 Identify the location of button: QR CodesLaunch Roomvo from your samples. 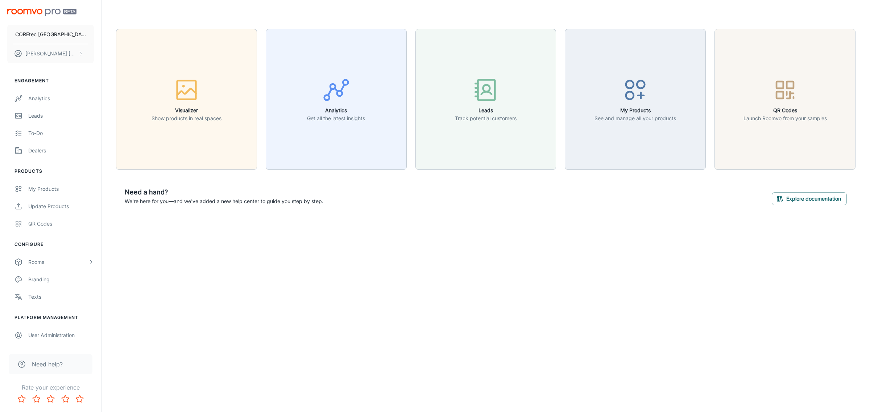
(784, 99).